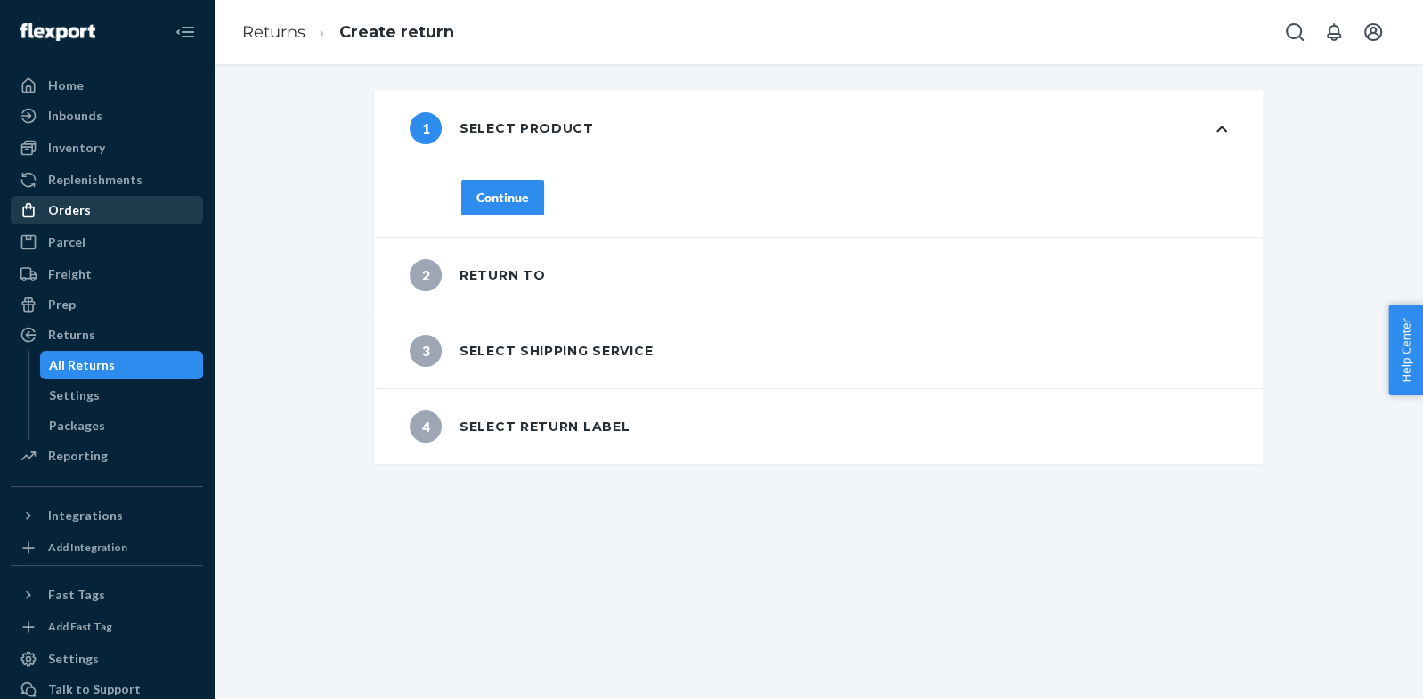 This screenshot has height=699, width=1423. I want to click on span: 4, so click(426, 427).